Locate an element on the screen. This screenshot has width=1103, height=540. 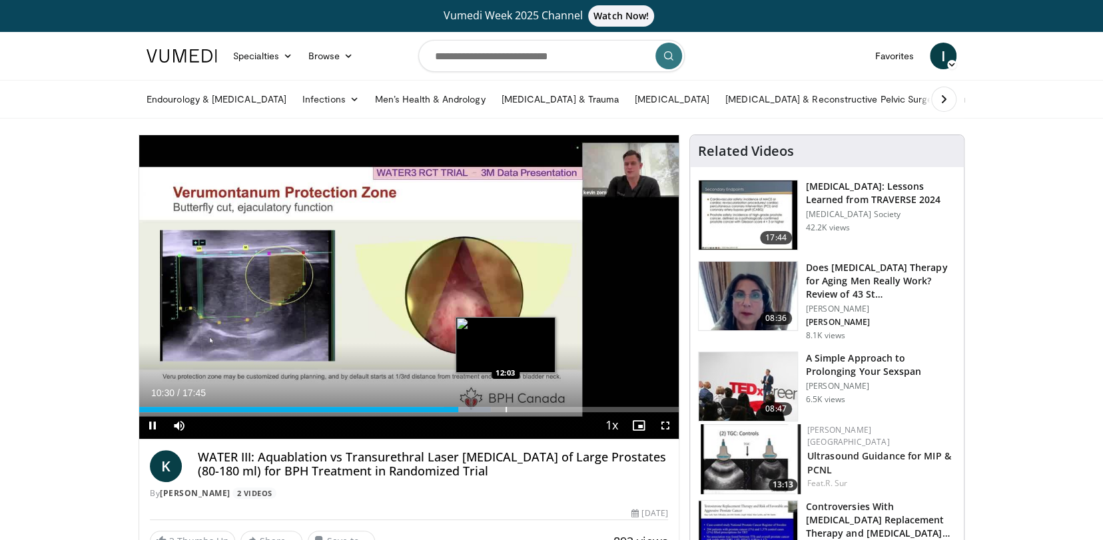
span: 08:36 is located at coordinates (776, 318).